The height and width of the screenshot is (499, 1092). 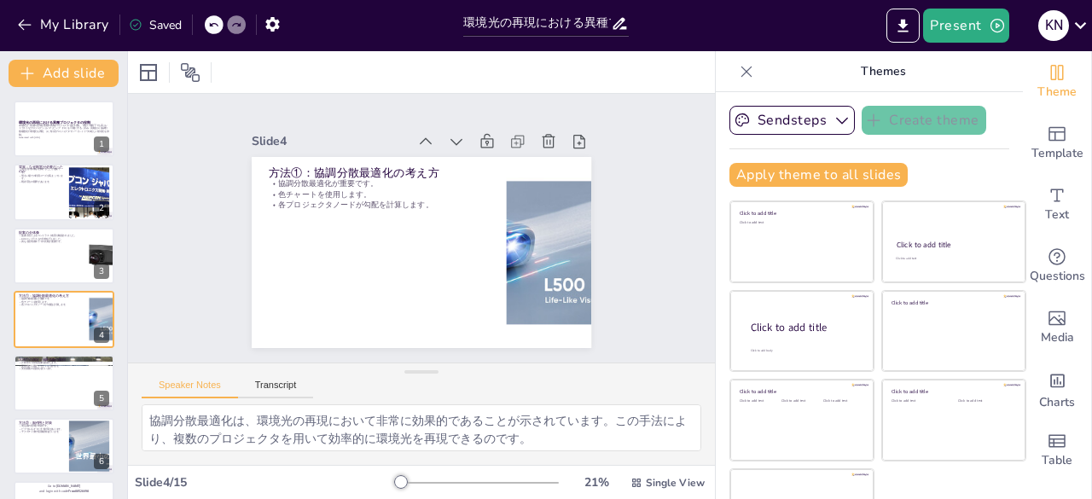 I want to click on div: 2, so click(x=102, y=208).